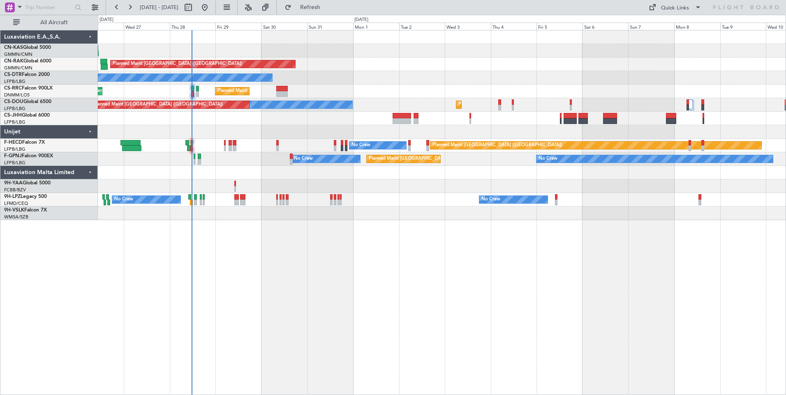  I want to click on span: CS-JHH, so click(13, 115).